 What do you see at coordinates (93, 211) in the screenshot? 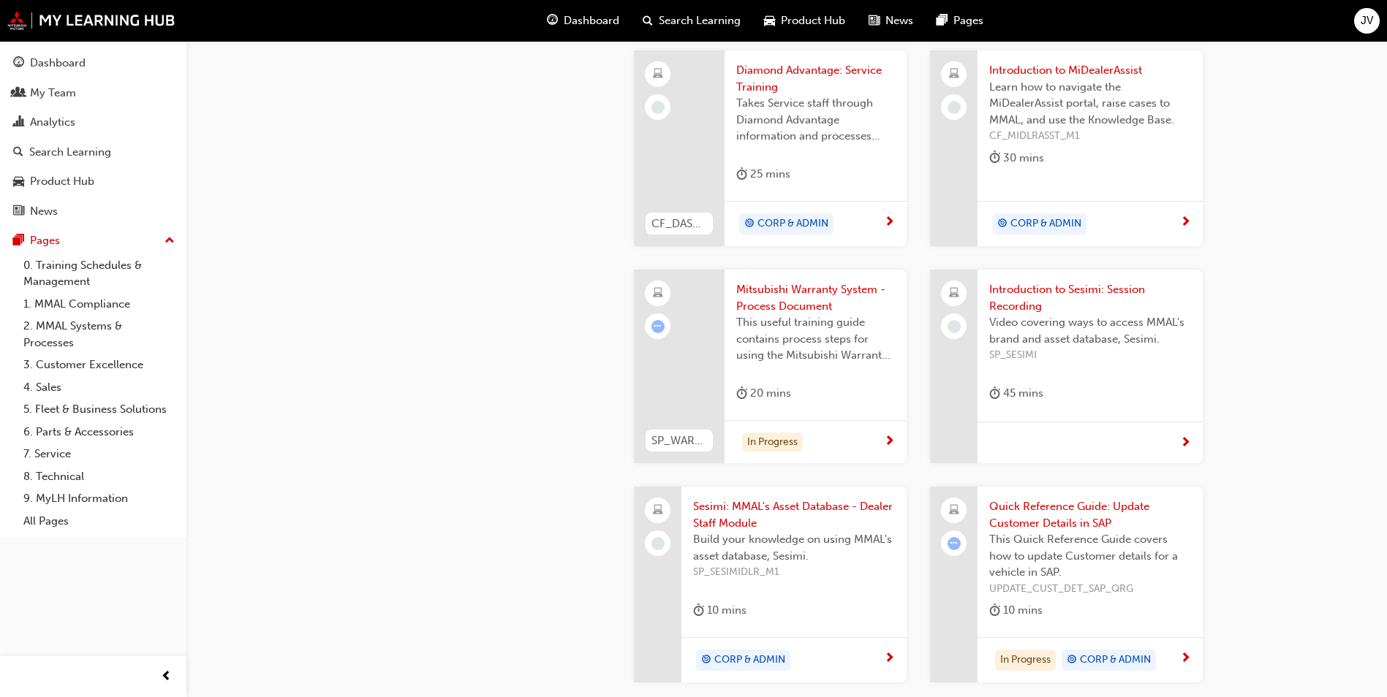
I see `a: News` at bounding box center [93, 211].